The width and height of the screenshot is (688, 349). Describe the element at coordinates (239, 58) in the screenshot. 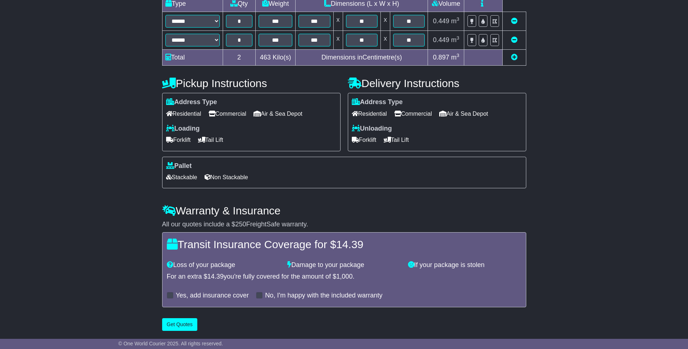

I see `td: 2` at that location.